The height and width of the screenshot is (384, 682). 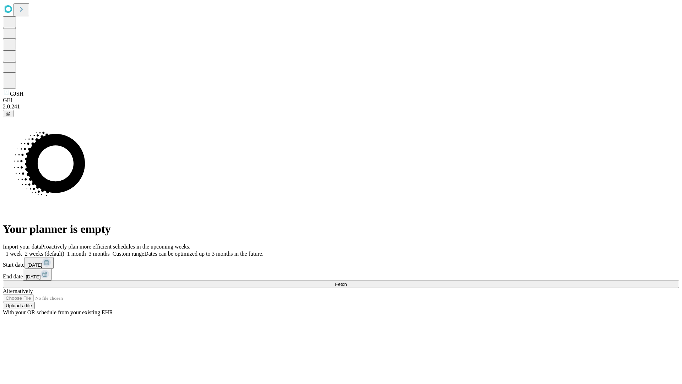 I want to click on div: End date, so click(x=341, y=274).